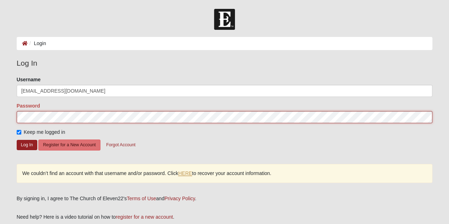  What do you see at coordinates (224, 19) in the screenshot?
I see `img: Church of Eleven22 Logo` at bounding box center [224, 19].